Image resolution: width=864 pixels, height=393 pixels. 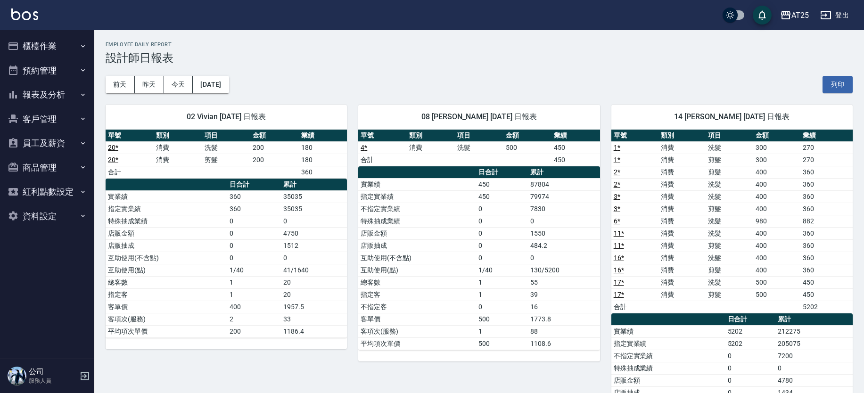 I want to click on button: 櫃檯作業, so click(x=47, y=46).